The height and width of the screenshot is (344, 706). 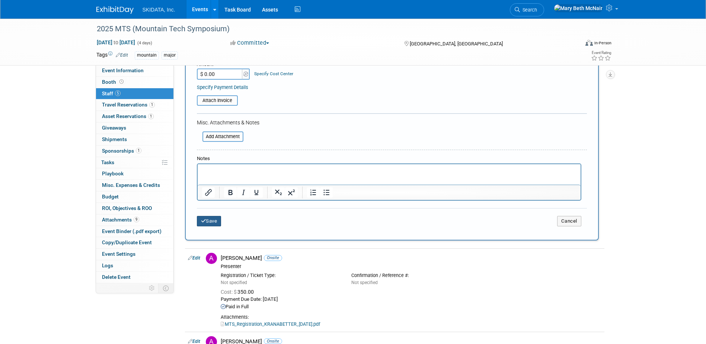 I want to click on span: Copy/Duplicate Event, so click(x=127, y=242).